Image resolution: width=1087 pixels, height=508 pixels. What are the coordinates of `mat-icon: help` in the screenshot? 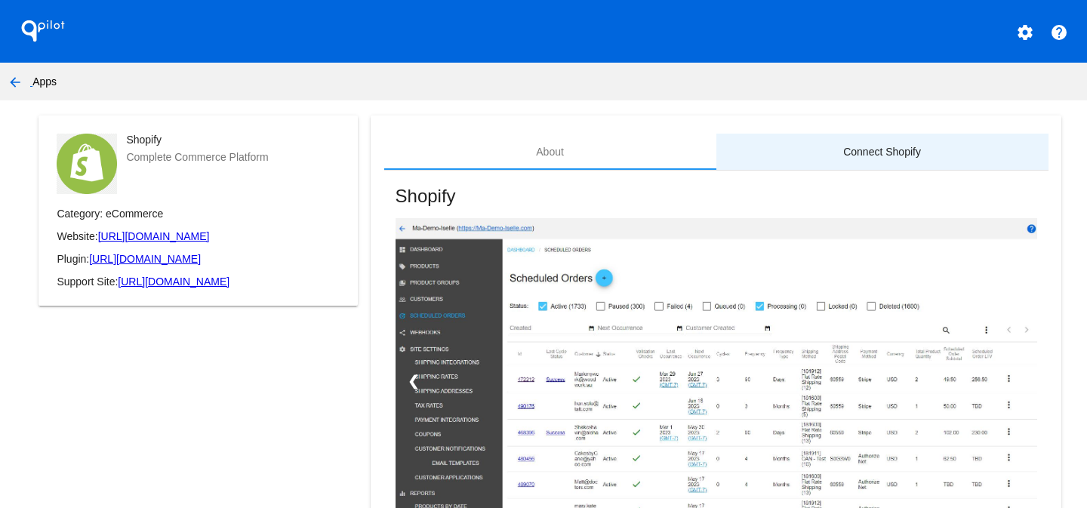 It's located at (1059, 32).